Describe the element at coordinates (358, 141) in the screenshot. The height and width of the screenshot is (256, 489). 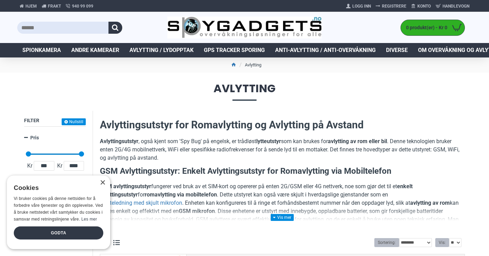
I see `strong: avlytting av rom eller bil` at that location.